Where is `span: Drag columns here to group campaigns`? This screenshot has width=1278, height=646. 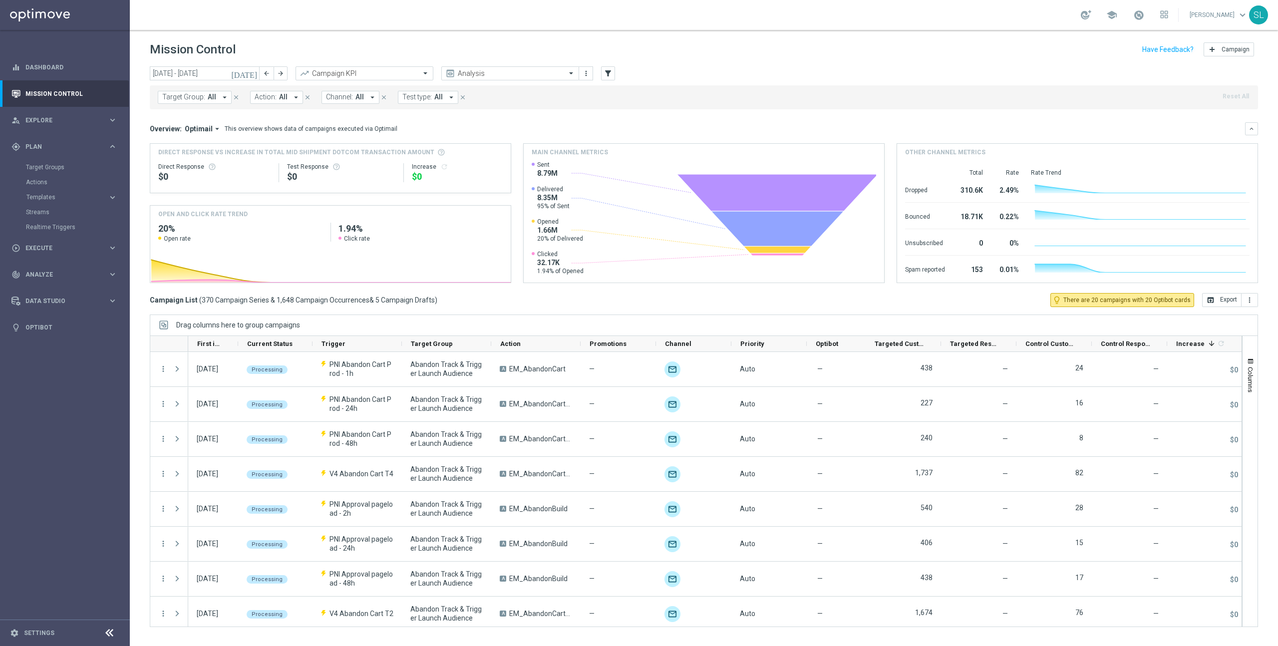
span: Drag columns here to group campaigns is located at coordinates (238, 325).